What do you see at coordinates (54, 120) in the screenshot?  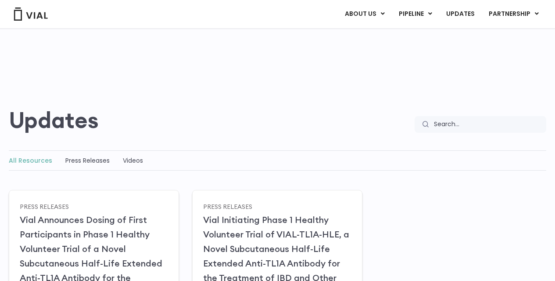 I see `h2: Updates` at bounding box center [54, 120].